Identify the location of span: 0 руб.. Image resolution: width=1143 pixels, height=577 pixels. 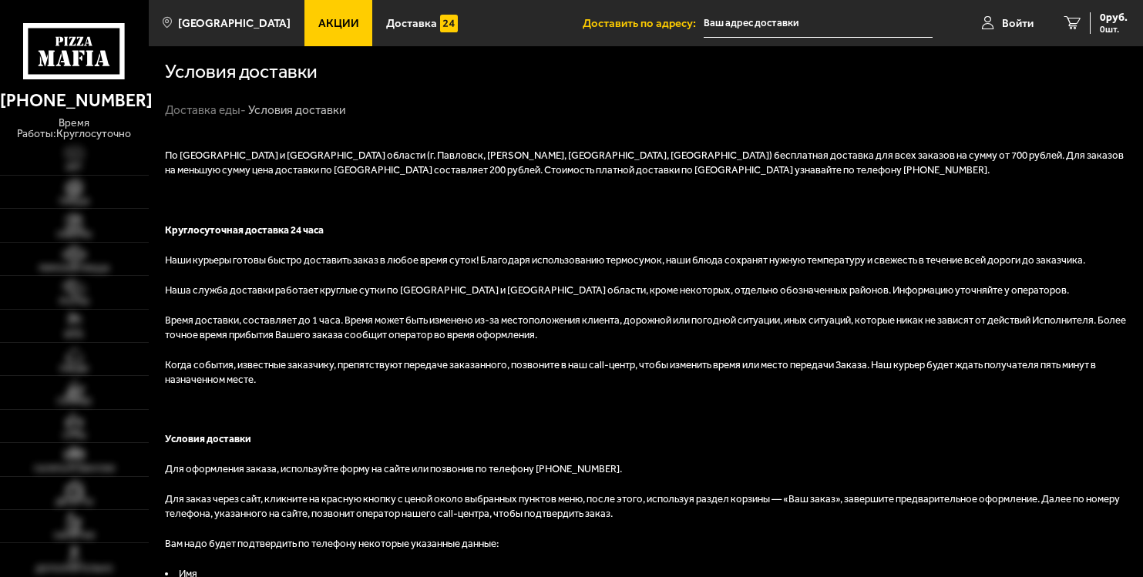
(1114, 18).